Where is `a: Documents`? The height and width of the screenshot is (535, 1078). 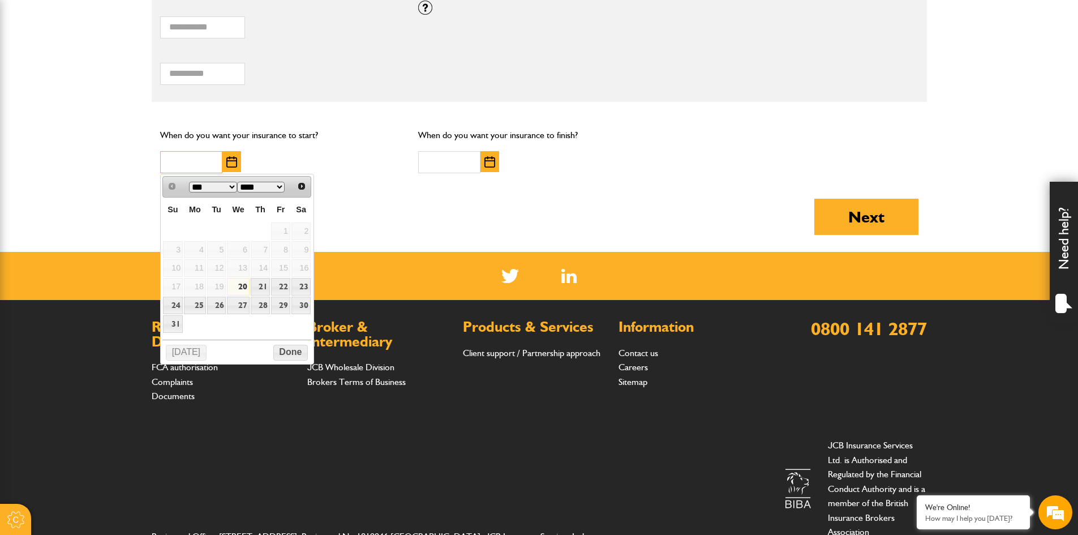 a: Documents is located at coordinates (173, 396).